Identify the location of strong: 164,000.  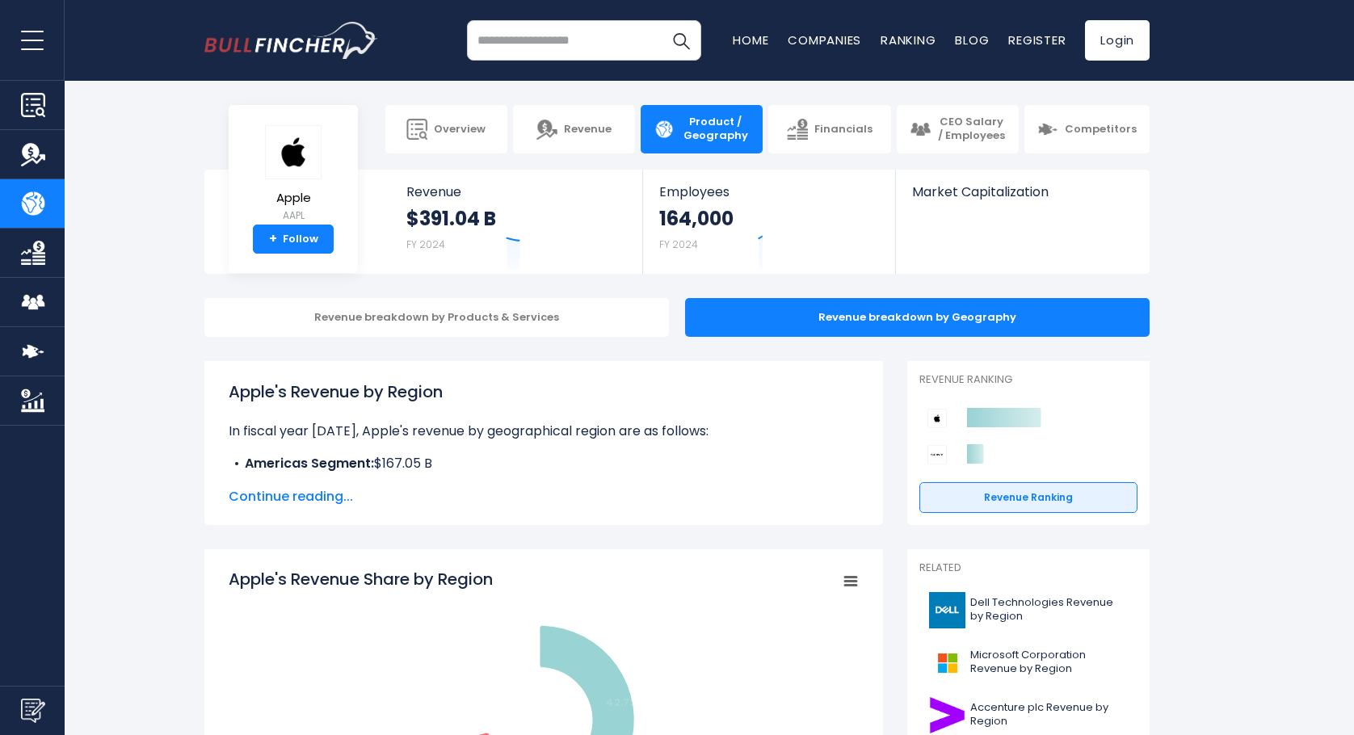
(696, 218).